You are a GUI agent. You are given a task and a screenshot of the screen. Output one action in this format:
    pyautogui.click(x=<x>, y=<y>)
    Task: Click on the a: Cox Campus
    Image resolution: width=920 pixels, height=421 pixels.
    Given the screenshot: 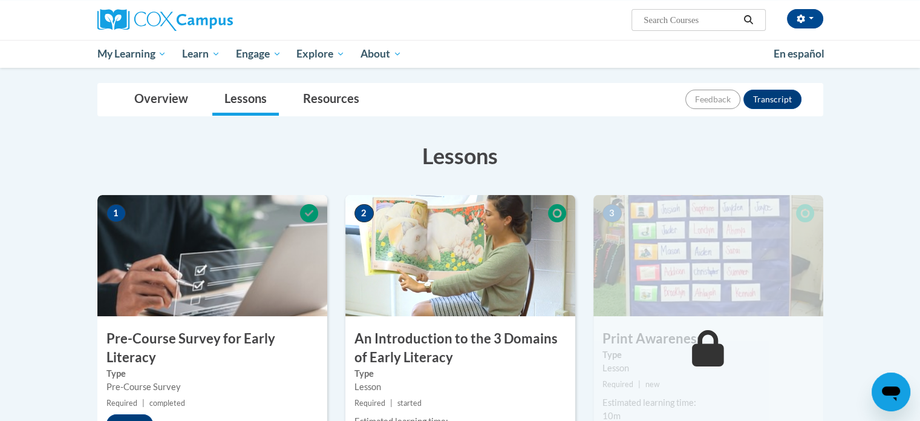 What is the action you would take?
    pyautogui.click(x=212, y=20)
    